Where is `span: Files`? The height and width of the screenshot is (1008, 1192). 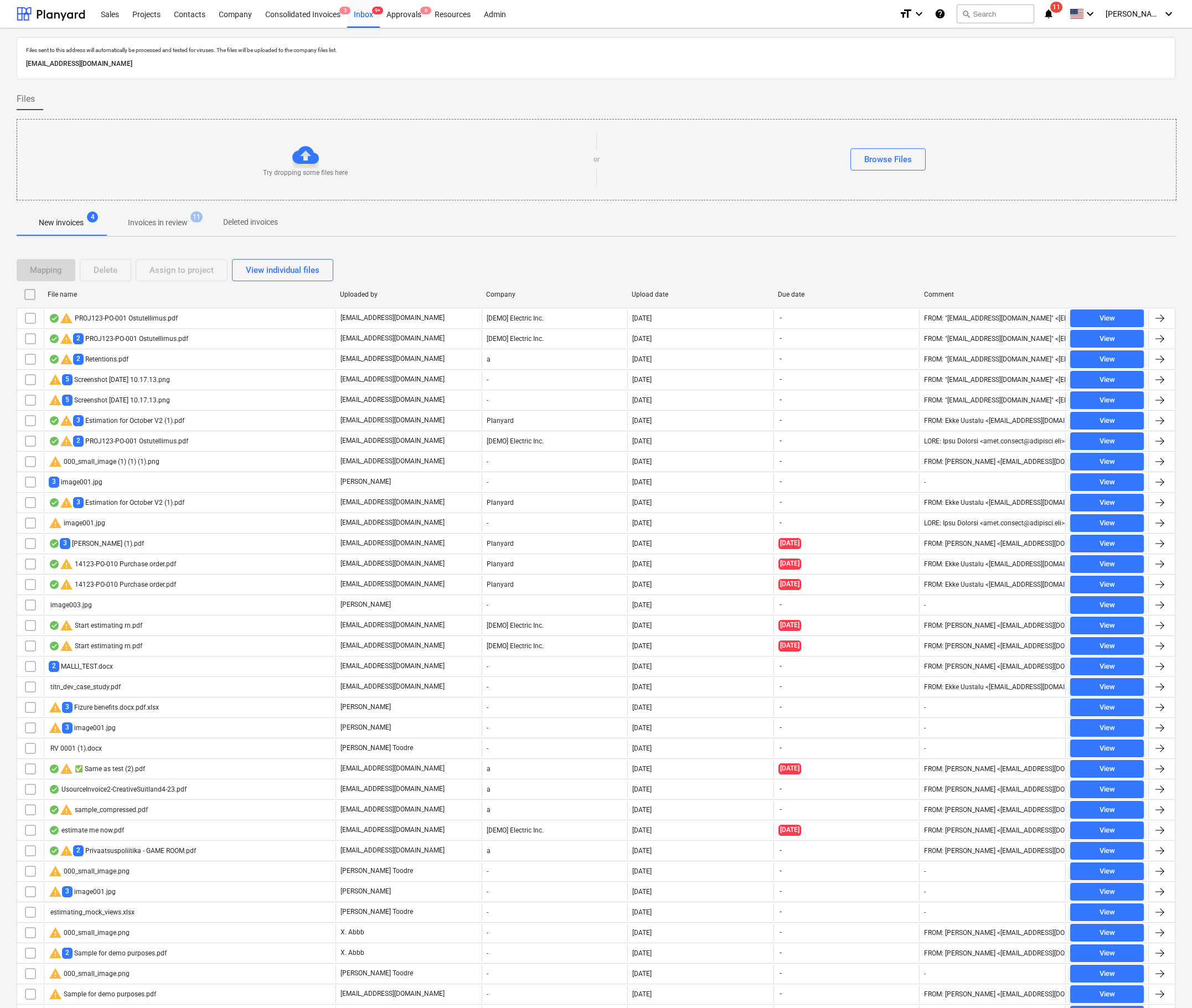 span: Files is located at coordinates (25, 99).